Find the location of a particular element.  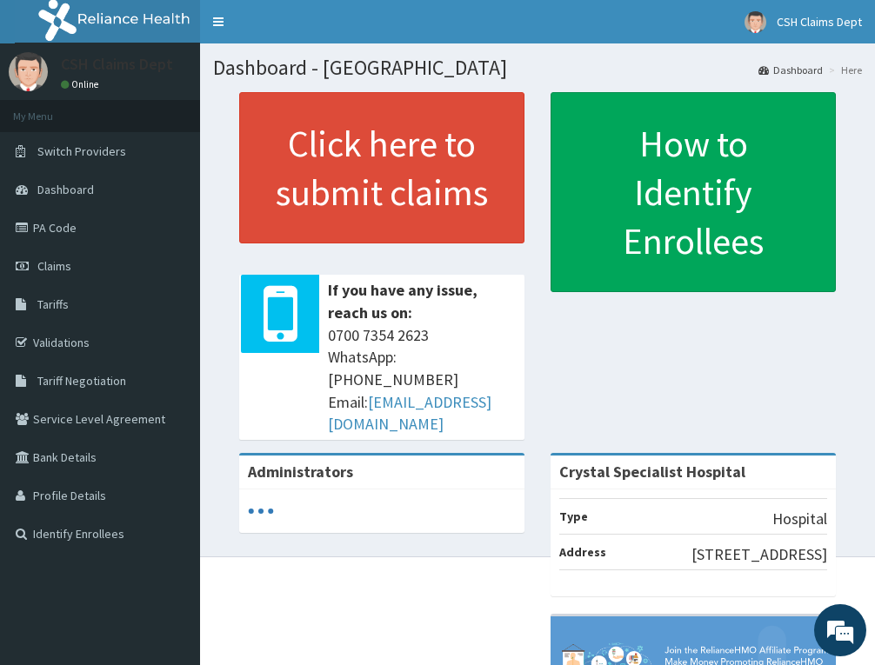

a: Dashboard is located at coordinates (790, 70).